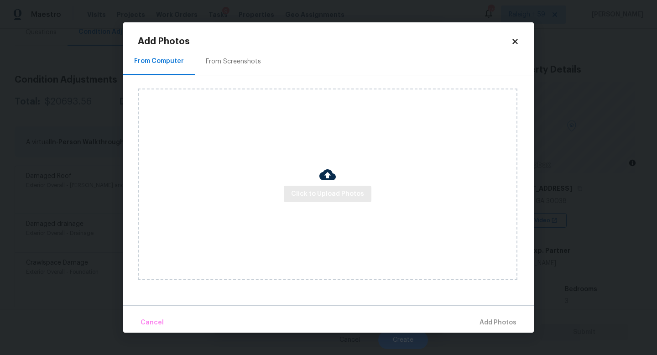 The width and height of the screenshot is (657, 355). I want to click on span: Click to Upload Photos, so click(327, 194).